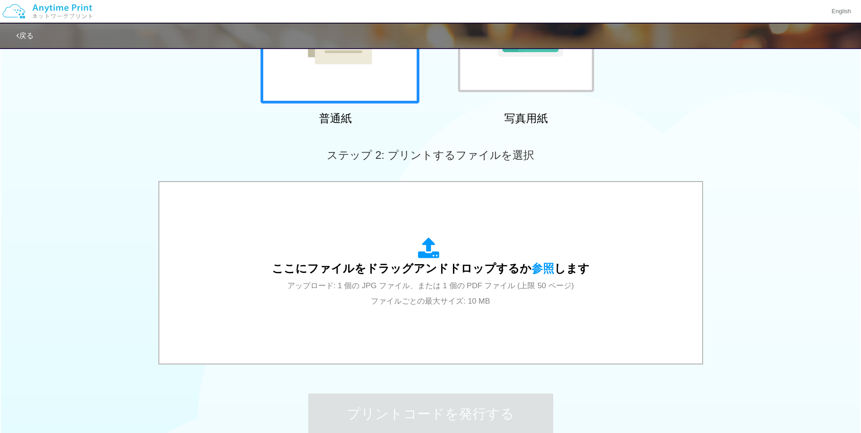 The width and height of the screenshot is (861, 433). I want to click on h2: 普通紙, so click(336, 119).